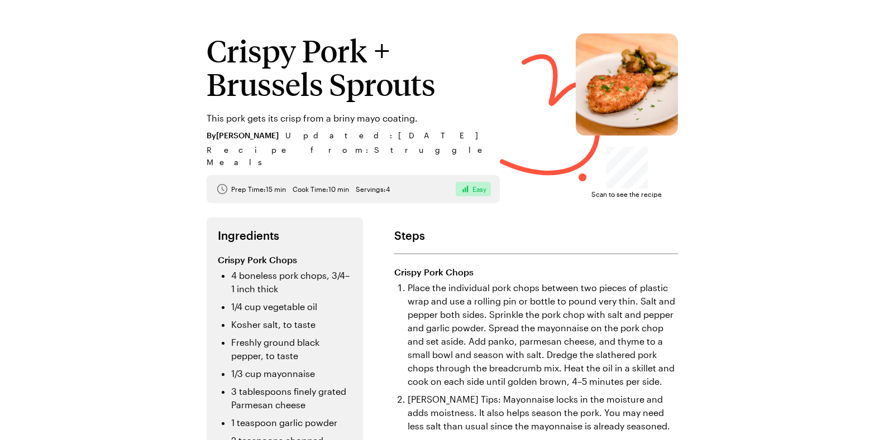  Describe the element at coordinates (291, 325) in the screenshot. I see `li: Kosher salt, to taste` at that location.